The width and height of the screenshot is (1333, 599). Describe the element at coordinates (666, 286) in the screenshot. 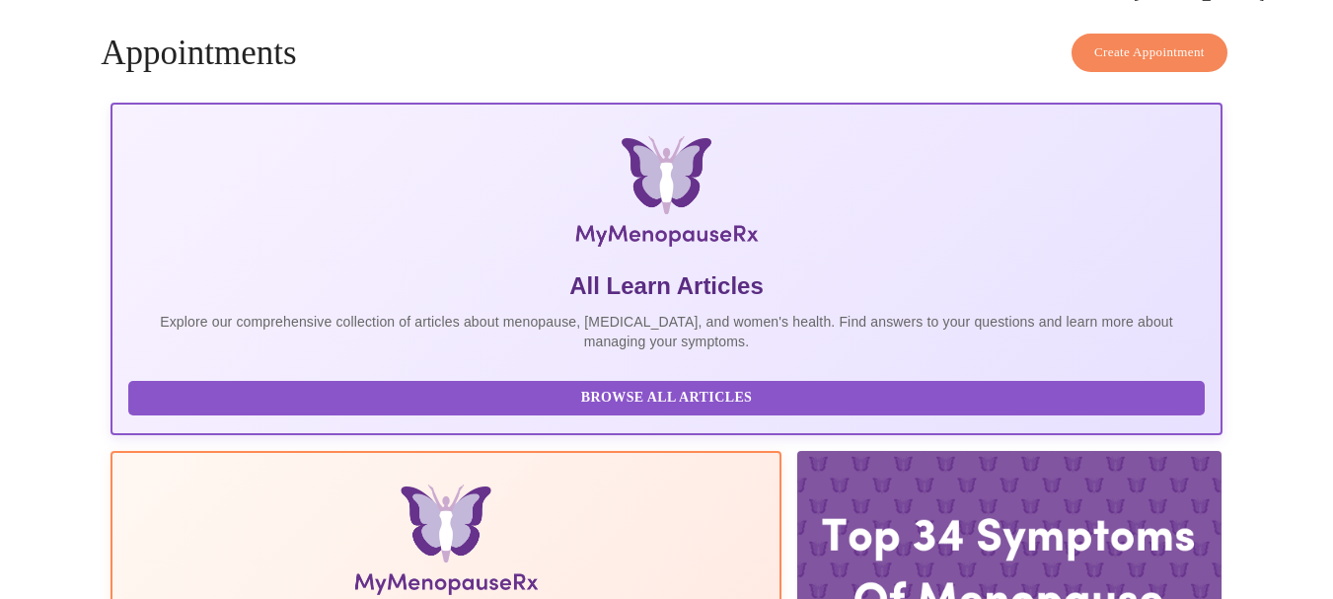

I see `h5: All Learn Articles` at that location.